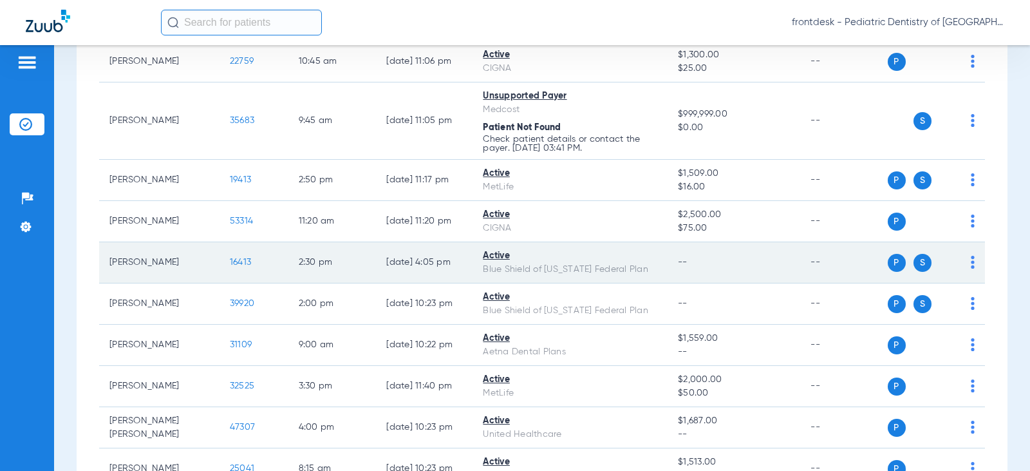 Image resolution: width=1030 pixels, height=471 pixels. Describe the element at coordinates (332, 304) in the screenshot. I see `td: 2:00 PM` at that location.